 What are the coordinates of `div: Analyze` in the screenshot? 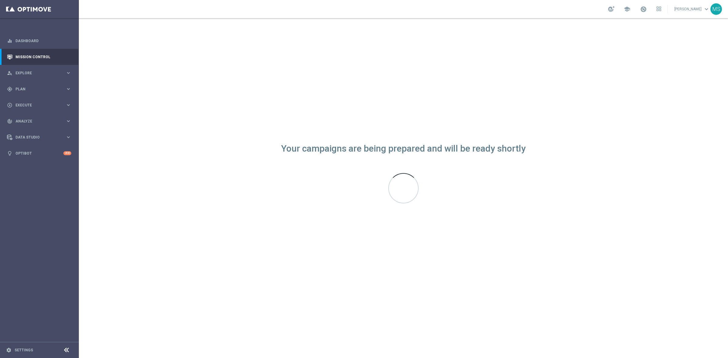 It's located at (36, 121).